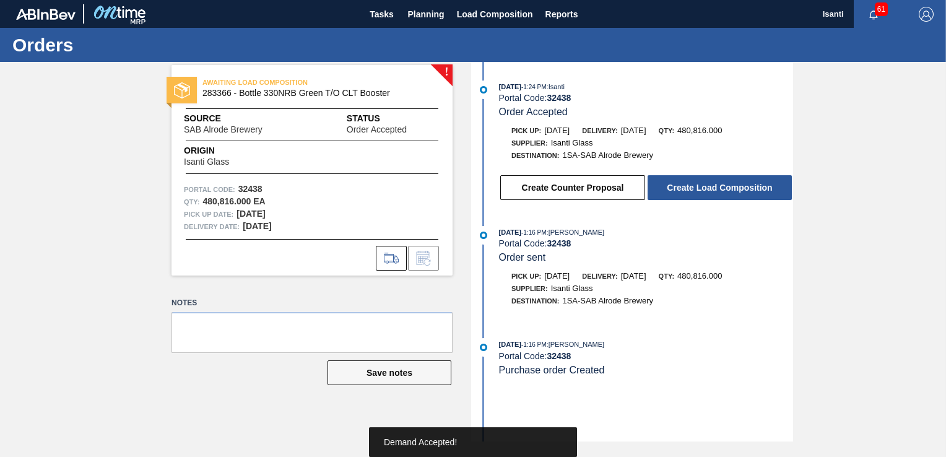 This screenshot has height=457, width=946. I want to click on span: Source, so click(242, 118).